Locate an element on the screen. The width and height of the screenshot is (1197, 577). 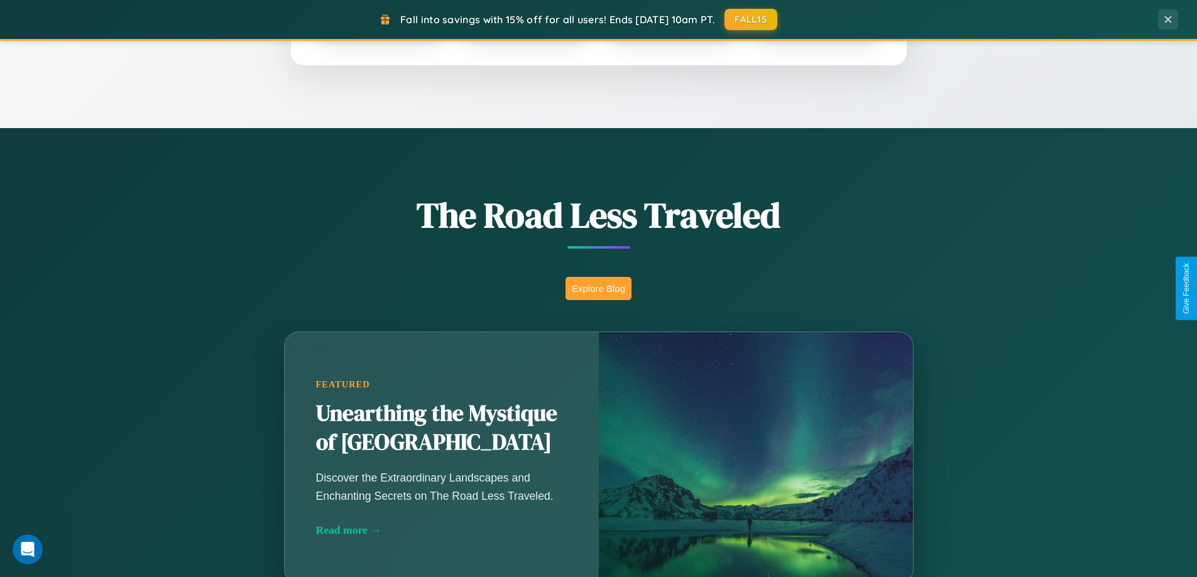
div: Read more → is located at coordinates (442, 530).